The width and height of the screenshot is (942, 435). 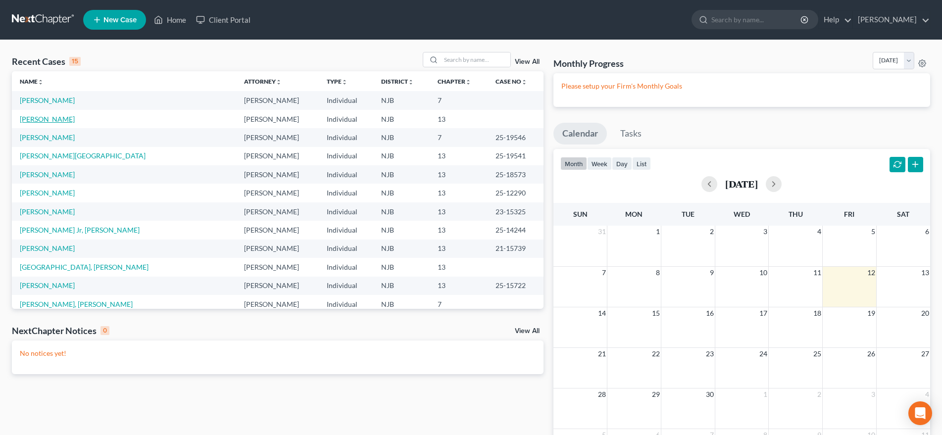 I want to click on span: 9, so click(x=712, y=273).